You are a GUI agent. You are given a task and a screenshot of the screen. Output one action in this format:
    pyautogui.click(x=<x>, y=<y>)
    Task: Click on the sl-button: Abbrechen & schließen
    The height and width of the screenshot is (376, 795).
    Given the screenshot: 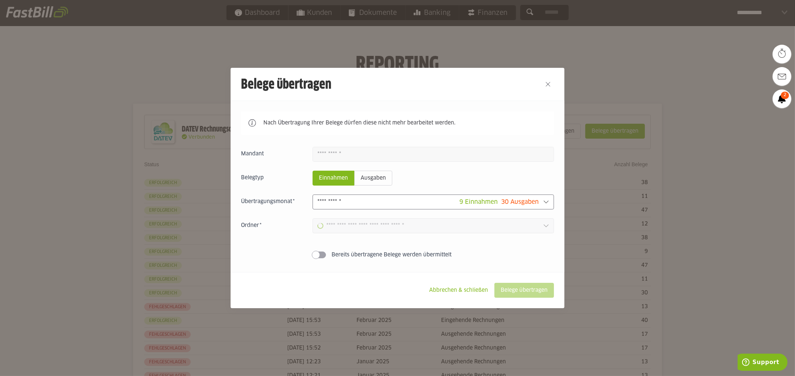 What is the action you would take?
    pyautogui.click(x=459, y=290)
    